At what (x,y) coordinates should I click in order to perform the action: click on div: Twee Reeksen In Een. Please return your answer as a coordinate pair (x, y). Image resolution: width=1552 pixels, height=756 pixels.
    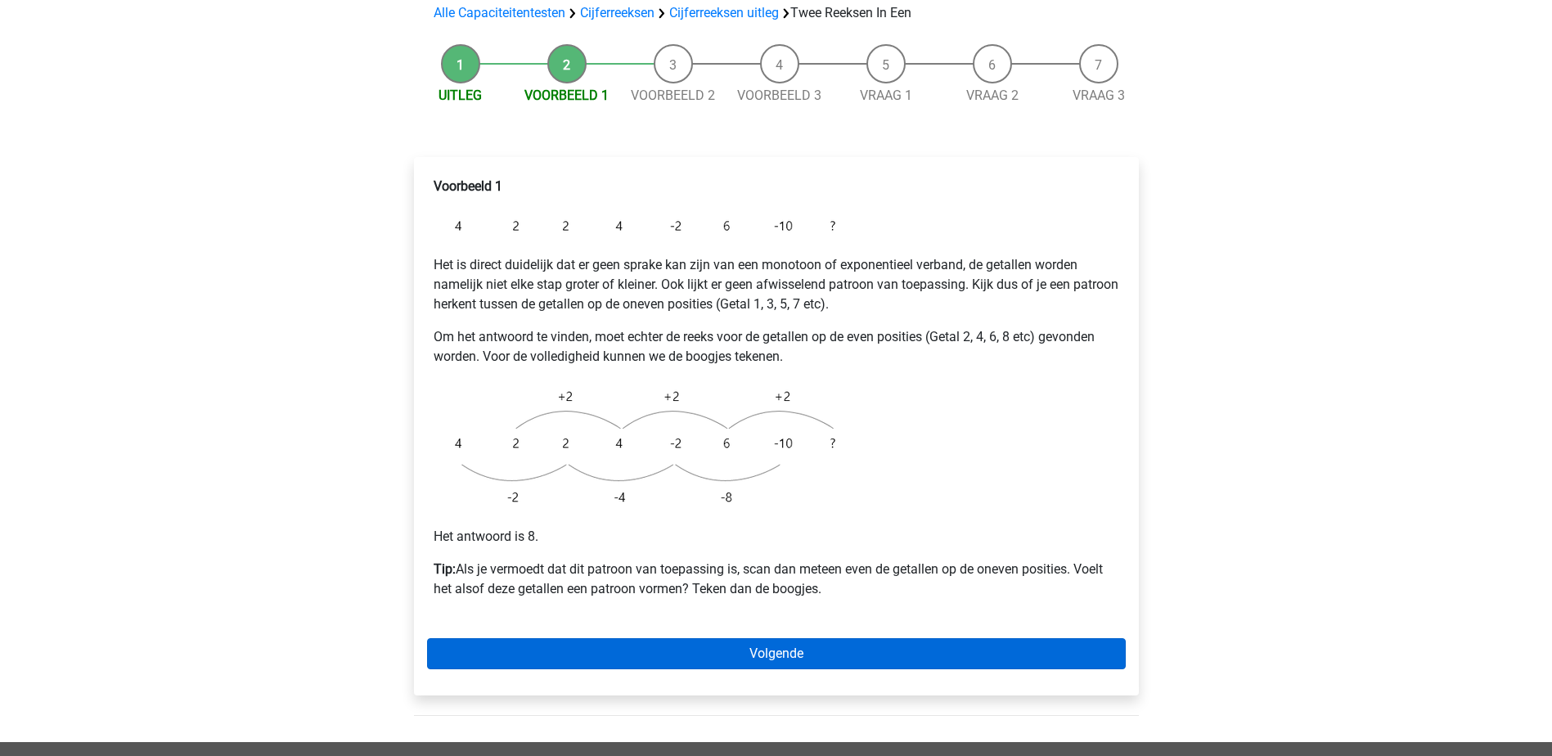
    Looking at the image, I should click on (776, 13).